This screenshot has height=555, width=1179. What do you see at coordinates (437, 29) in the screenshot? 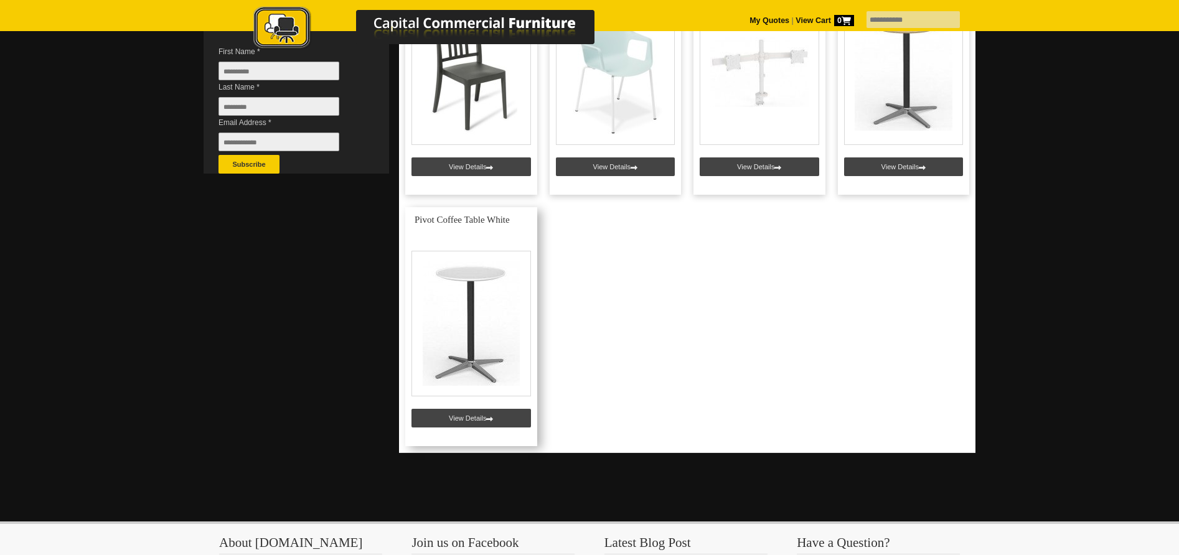
I see `img: Capital Commercial Furniture Logo` at bounding box center [437, 29].